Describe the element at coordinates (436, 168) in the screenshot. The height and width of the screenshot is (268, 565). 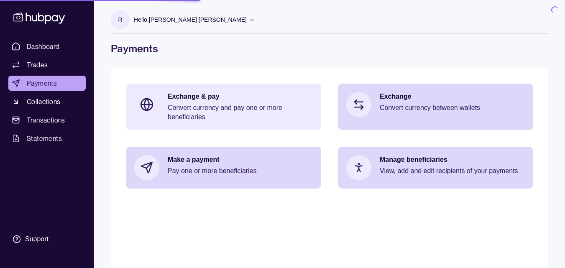
I see `a: Manage beneficiariesView, add and edit recipients of your payments` at that location.